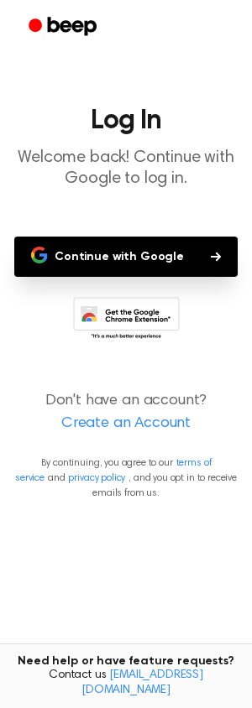  I want to click on p: By continuing, you agree to our and , and you opt in to receive emails from us., so click(126, 478).